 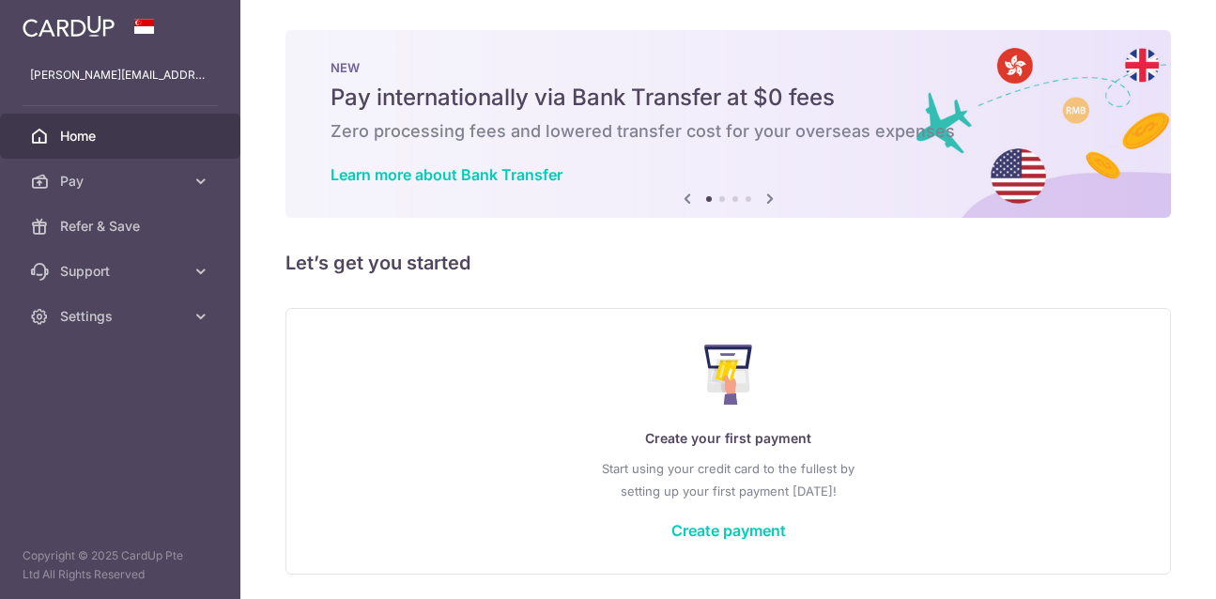 I want to click on p: NEW, so click(x=728, y=68).